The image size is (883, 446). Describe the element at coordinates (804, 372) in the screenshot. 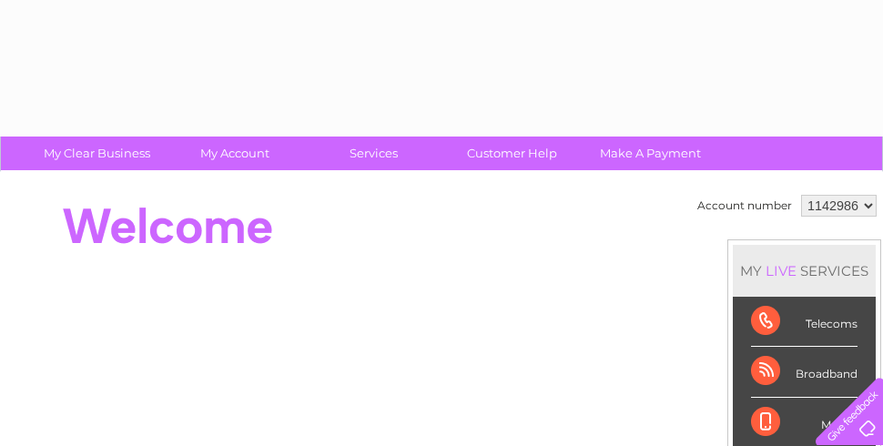

I see `div: Broadband` at that location.